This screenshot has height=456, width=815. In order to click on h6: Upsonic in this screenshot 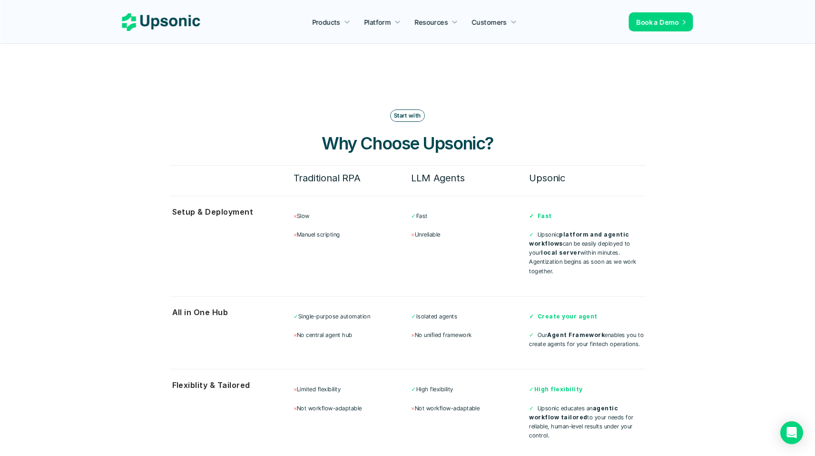, I will do `click(587, 178)`.